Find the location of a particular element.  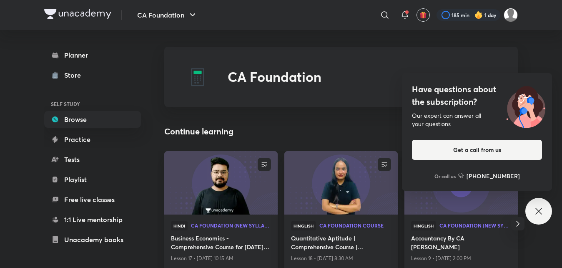

button: Get a call from us is located at coordinates (477, 150).